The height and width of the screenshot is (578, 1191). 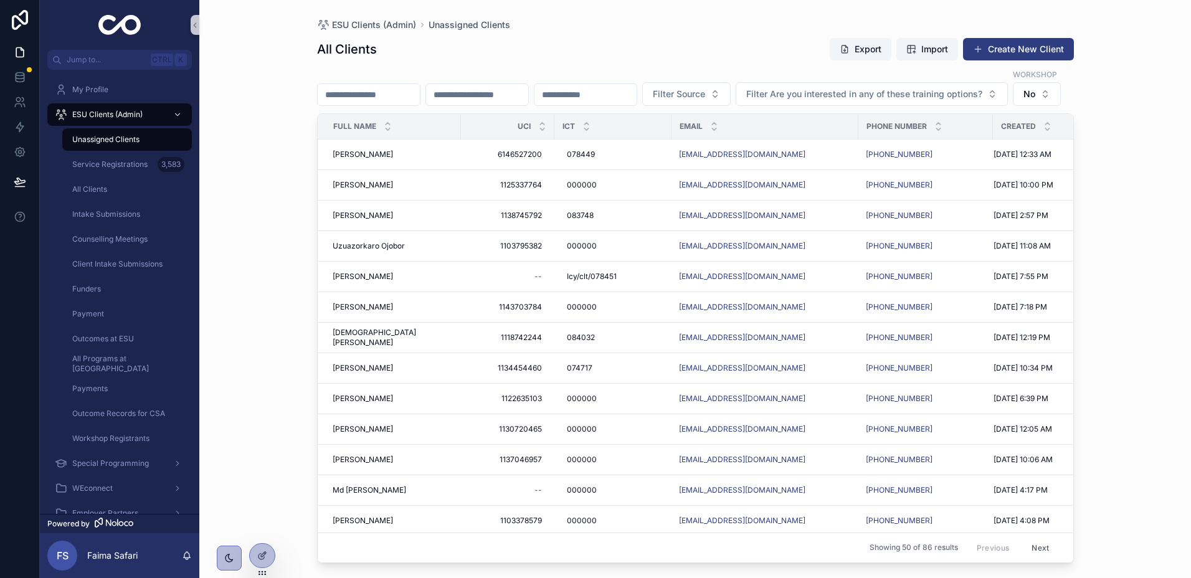 I want to click on span: Workshop Registrants, so click(x=111, y=439).